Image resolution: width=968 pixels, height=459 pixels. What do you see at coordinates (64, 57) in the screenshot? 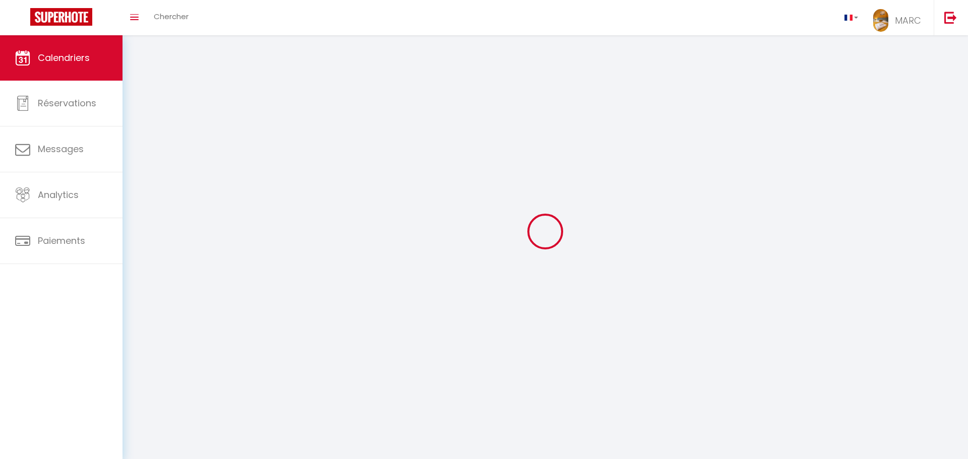
I see `span: Calendriers` at bounding box center [64, 57].